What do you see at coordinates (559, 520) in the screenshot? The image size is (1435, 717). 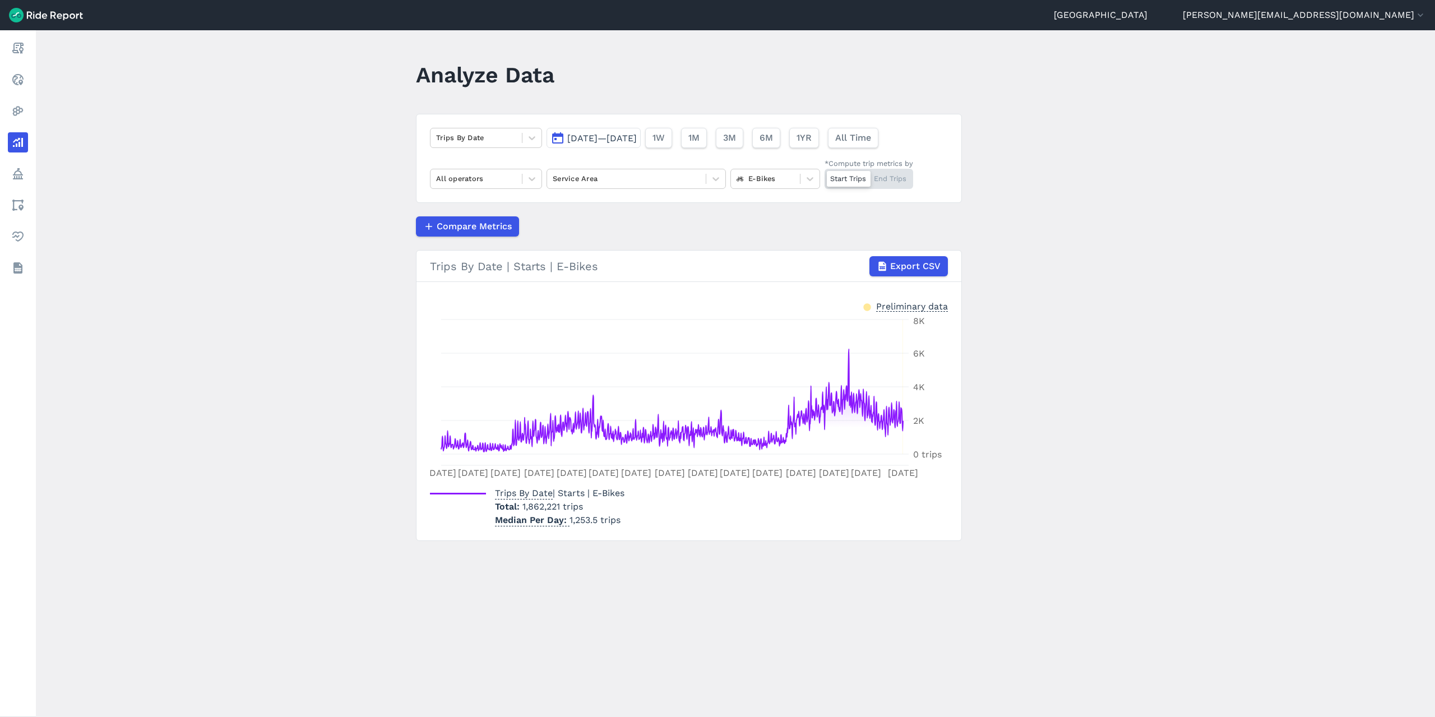 I see `p: 1,253.5 trips` at bounding box center [559, 520].